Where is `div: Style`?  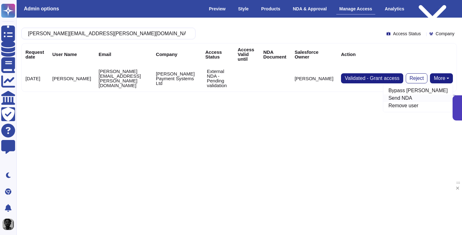 div: Style is located at coordinates (243, 9).